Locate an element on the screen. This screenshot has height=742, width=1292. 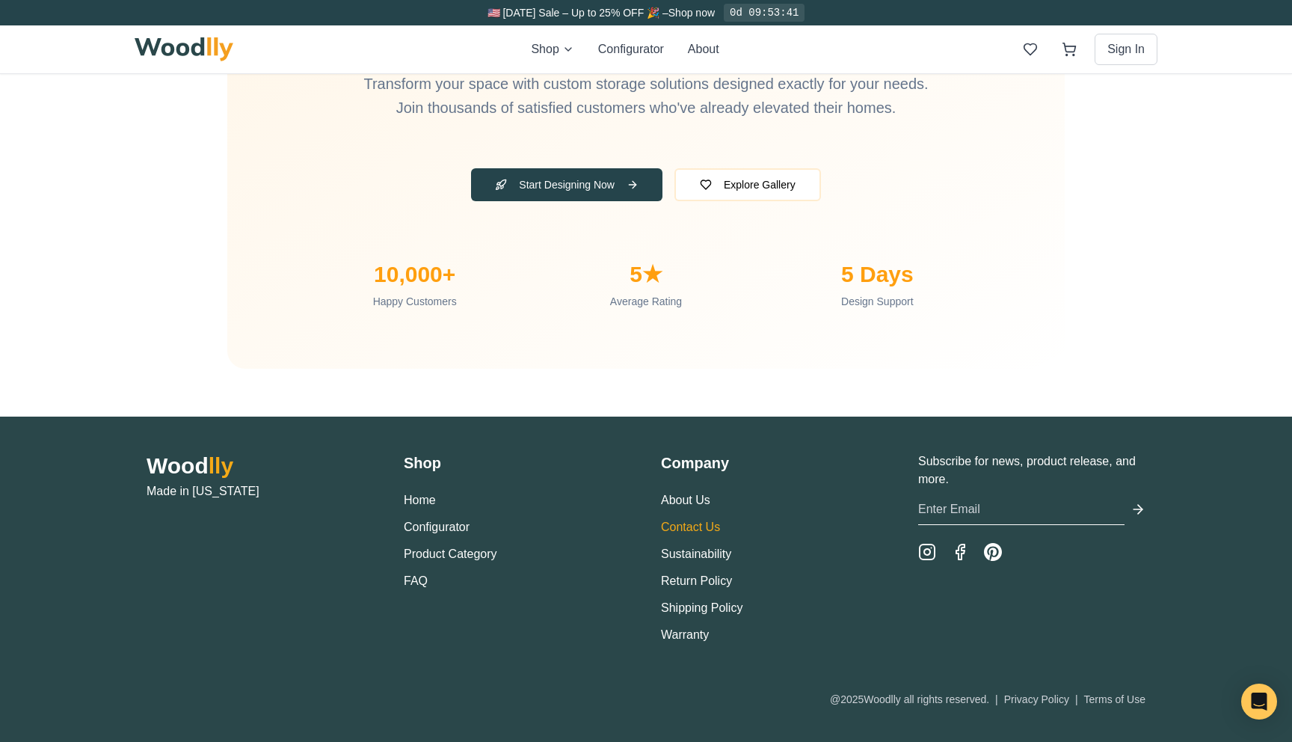
a: Facebook is located at coordinates (960, 552).